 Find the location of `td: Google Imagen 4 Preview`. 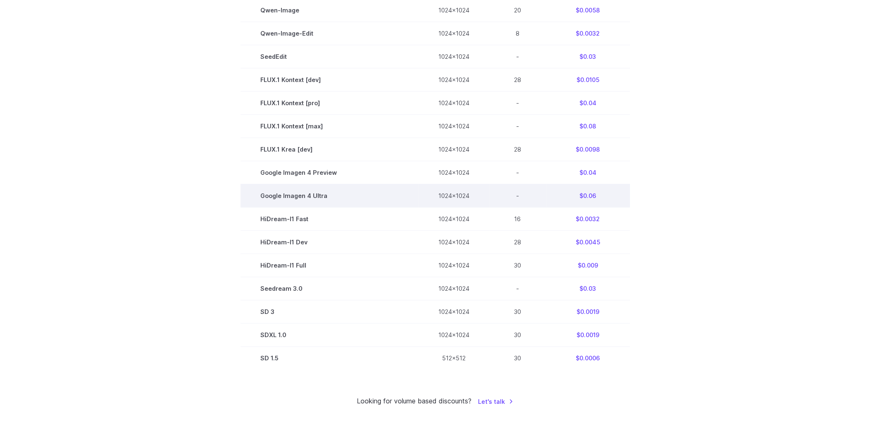

td: Google Imagen 4 Preview is located at coordinates (330, 172).